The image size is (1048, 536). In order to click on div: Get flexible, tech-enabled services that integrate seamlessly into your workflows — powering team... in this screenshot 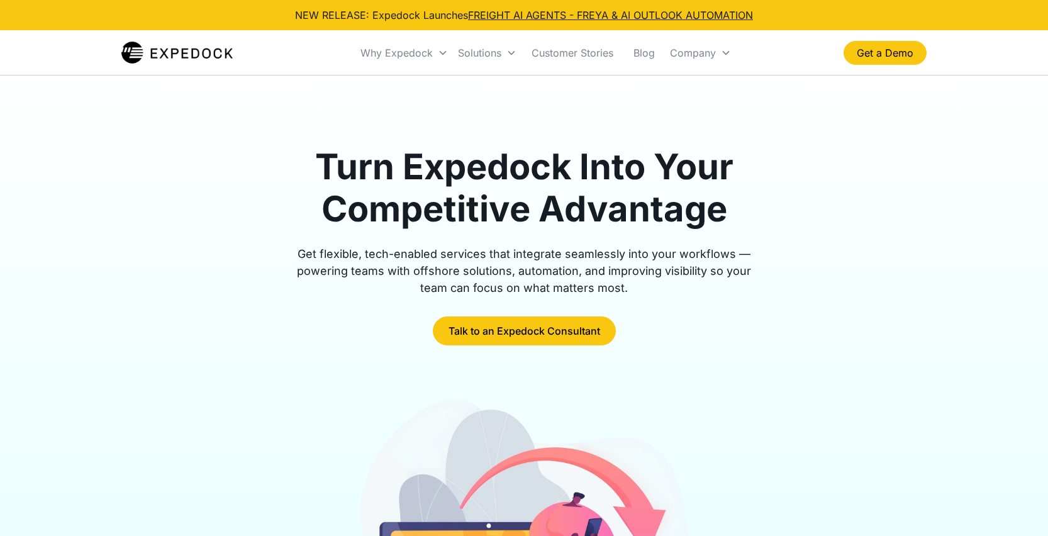, I will do `click(524, 271)`.